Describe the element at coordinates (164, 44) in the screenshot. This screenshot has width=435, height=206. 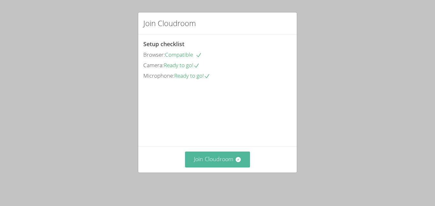
I see `span: Setup checklist` at that location.